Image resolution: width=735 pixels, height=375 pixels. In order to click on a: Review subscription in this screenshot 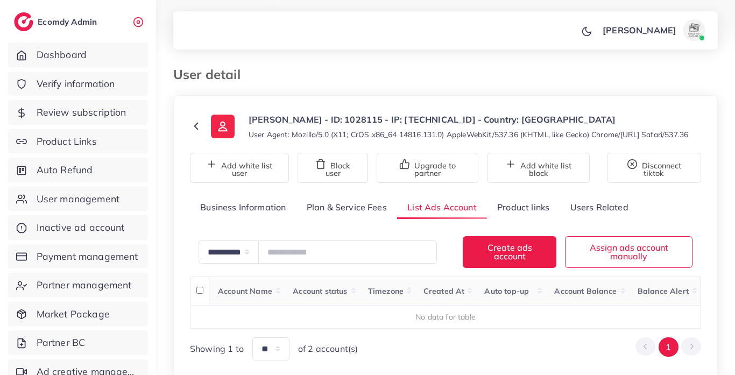, I will do `click(78, 112)`.